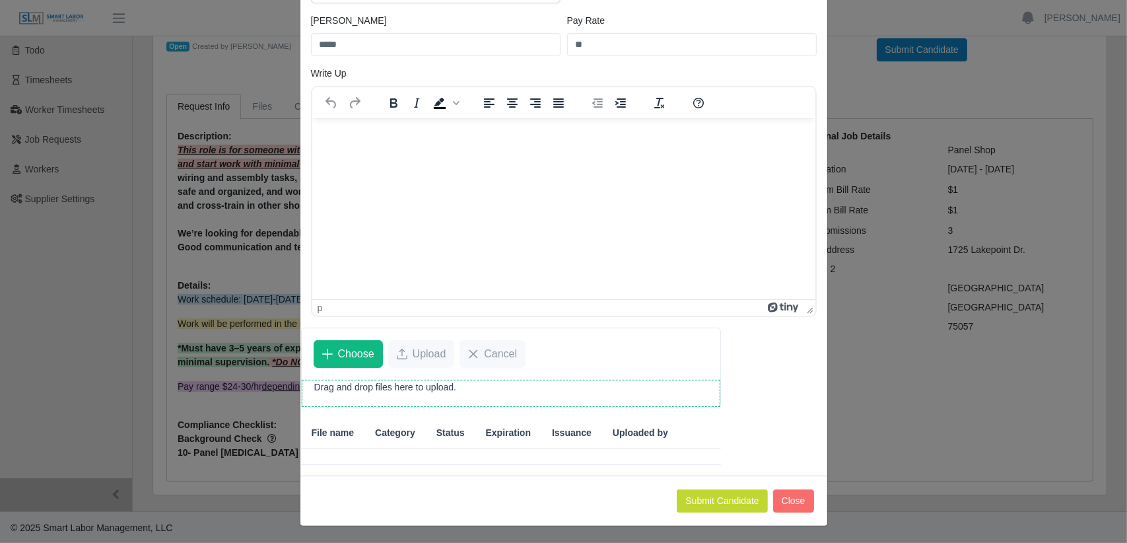 The image size is (1127, 543). Describe the element at coordinates (493, 354) in the screenshot. I see `button: Cancel` at that location.